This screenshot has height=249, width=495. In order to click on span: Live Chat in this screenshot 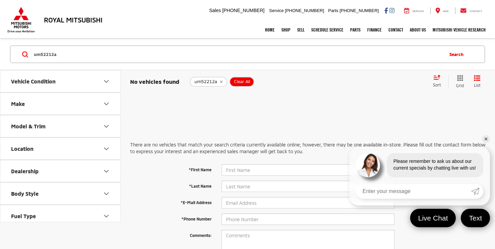, I will do `click(433, 218)`.